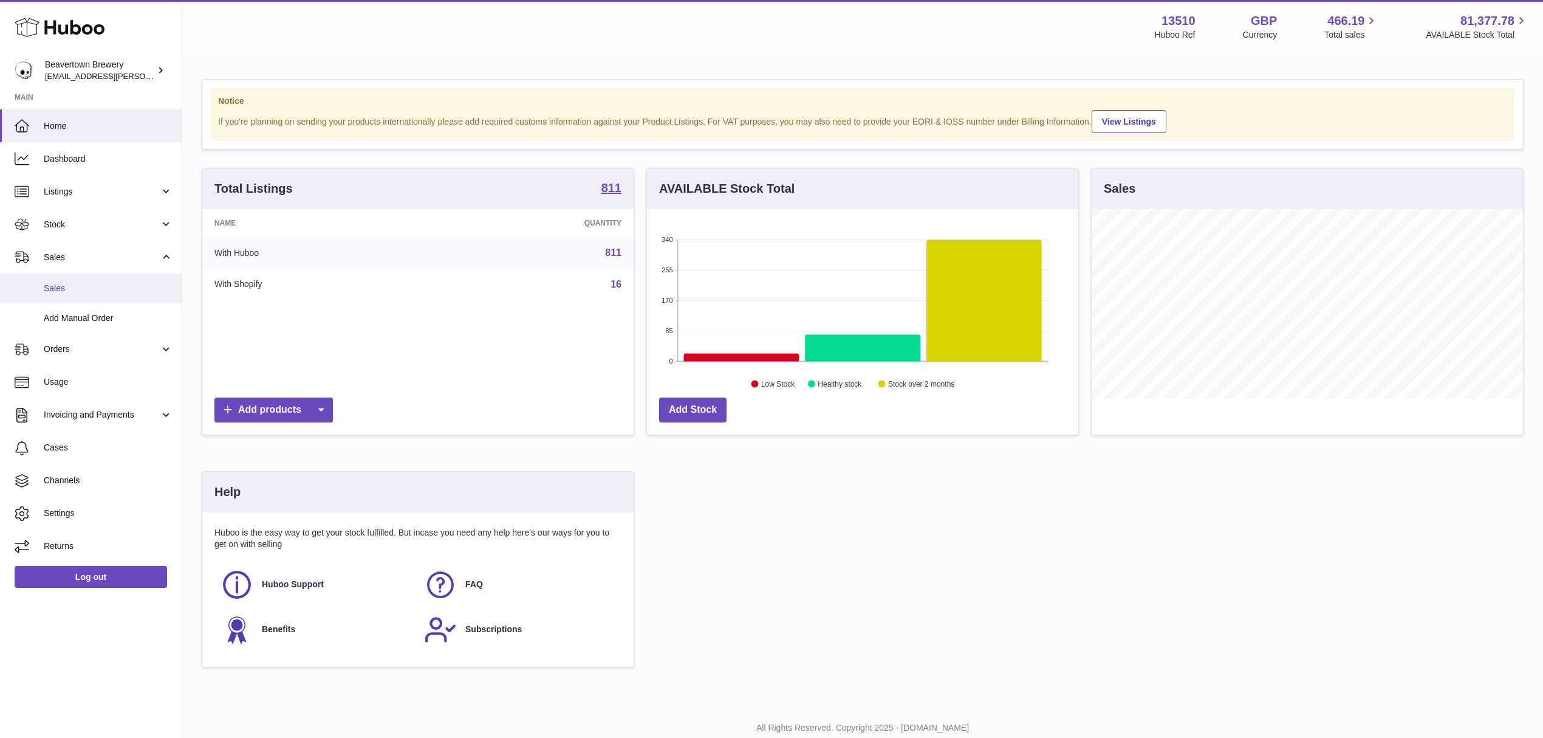  I want to click on span: Add Manual Order, so click(108, 318).